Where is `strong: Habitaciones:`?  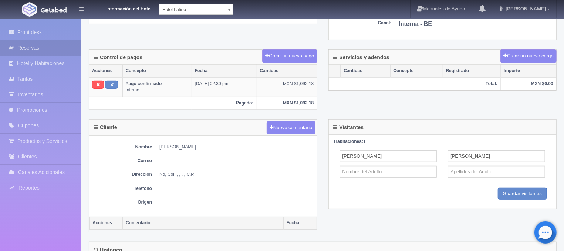
strong: Habitaciones: is located at coordinates (349, 141).